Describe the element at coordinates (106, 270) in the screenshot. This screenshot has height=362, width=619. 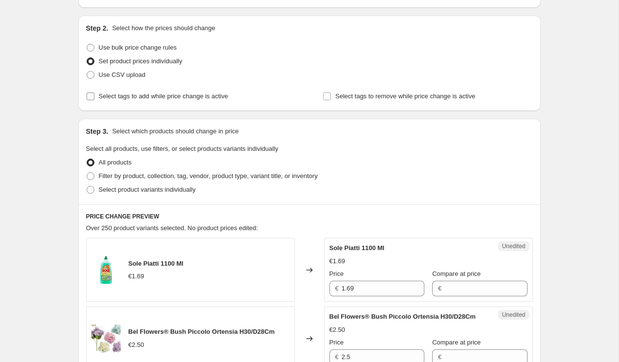
I see `img: 8002910022235__89482.1674140206.1280.1280_80x.jpg` at that location.